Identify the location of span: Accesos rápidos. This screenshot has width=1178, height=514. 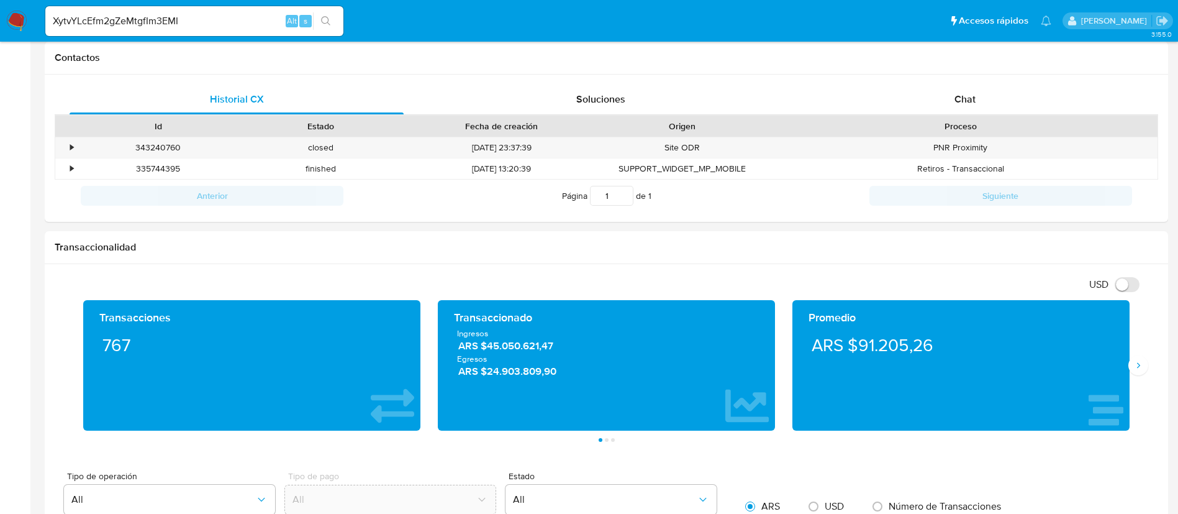
(994, 20).